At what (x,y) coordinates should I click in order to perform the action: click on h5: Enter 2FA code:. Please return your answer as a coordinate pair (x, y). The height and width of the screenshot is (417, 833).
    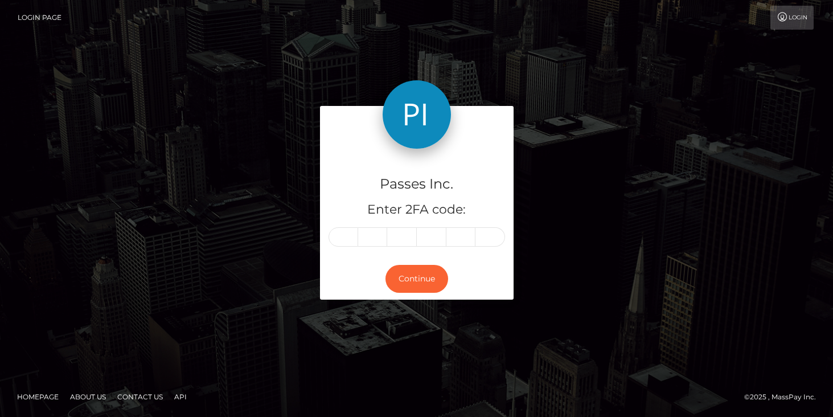
    Looking at the image, I should click on (417, 210).